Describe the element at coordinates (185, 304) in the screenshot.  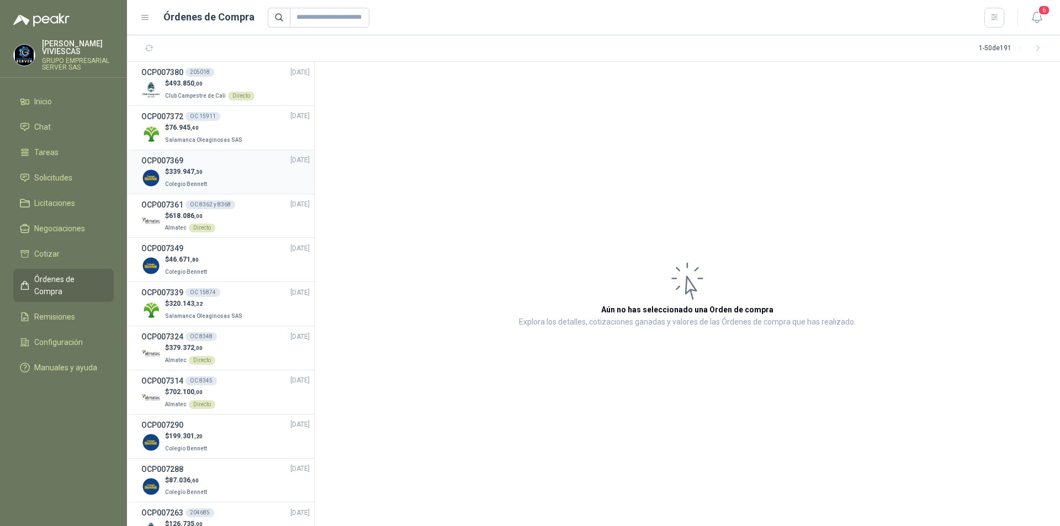
I see `span: 320.143` at that location.